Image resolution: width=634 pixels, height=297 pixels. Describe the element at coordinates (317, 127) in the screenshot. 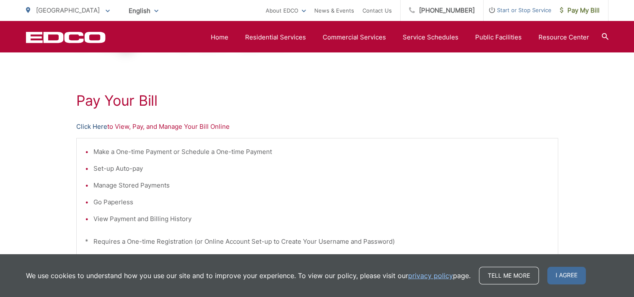

I see `p: to View, Pay, and Manage Your Bill Online` at that location.